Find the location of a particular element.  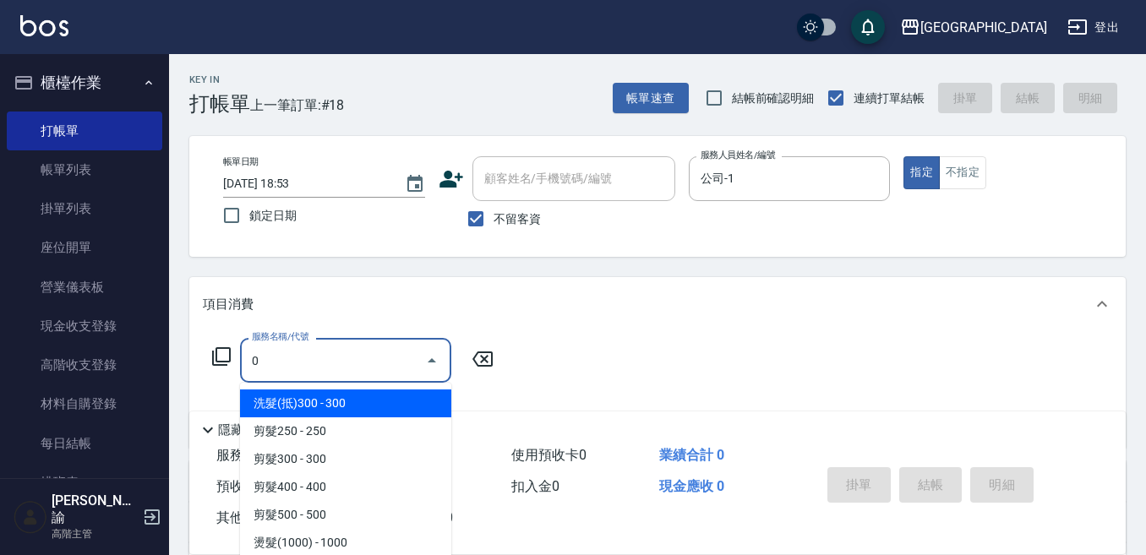

button: 指定 is located at coordinates (921, 172).